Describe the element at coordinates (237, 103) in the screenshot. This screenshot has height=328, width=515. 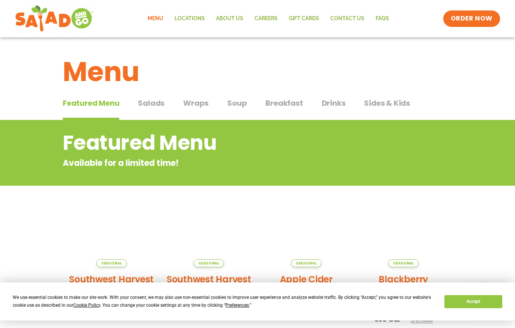
I see `span: Soup` at that location.